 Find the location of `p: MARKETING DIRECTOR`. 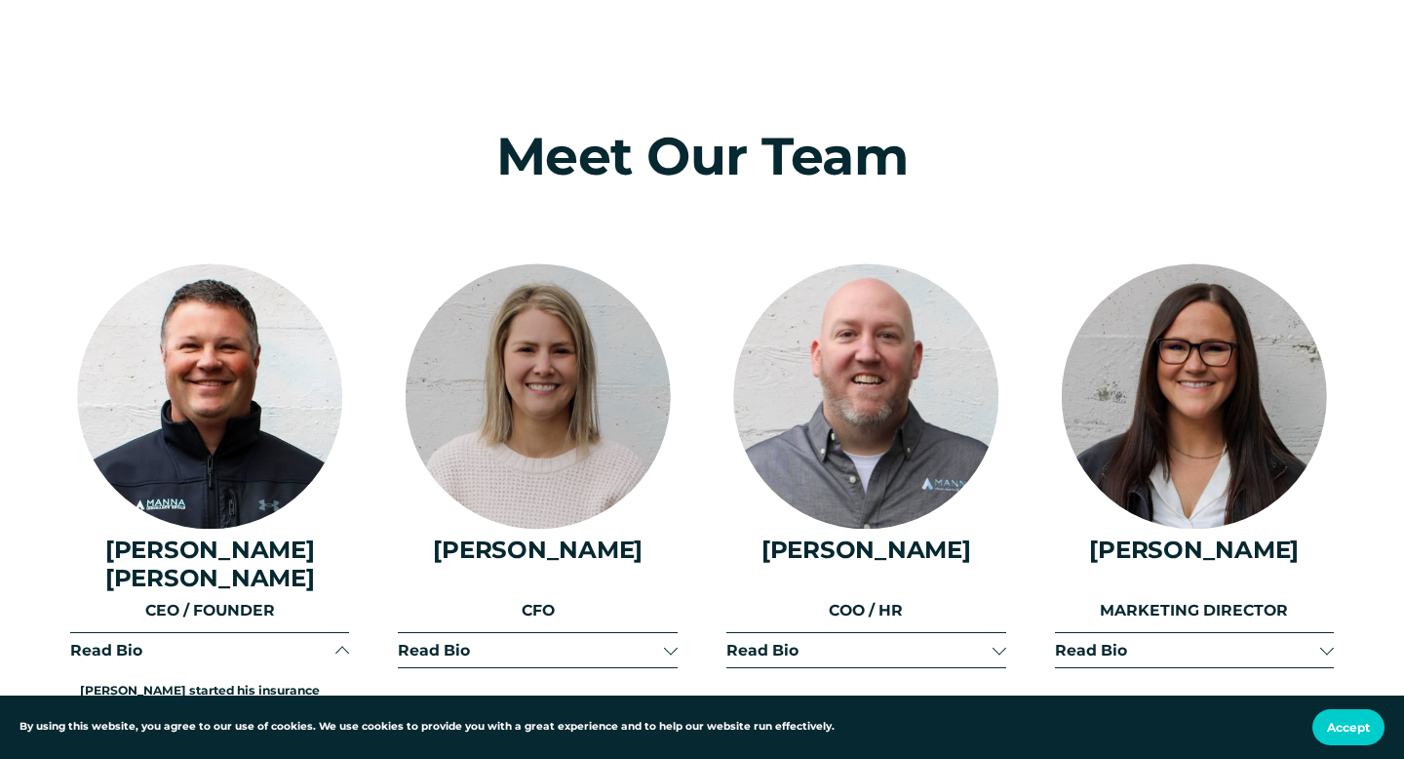

p: MARKETING DIRECTOR is located at coordinates (1195, 609).